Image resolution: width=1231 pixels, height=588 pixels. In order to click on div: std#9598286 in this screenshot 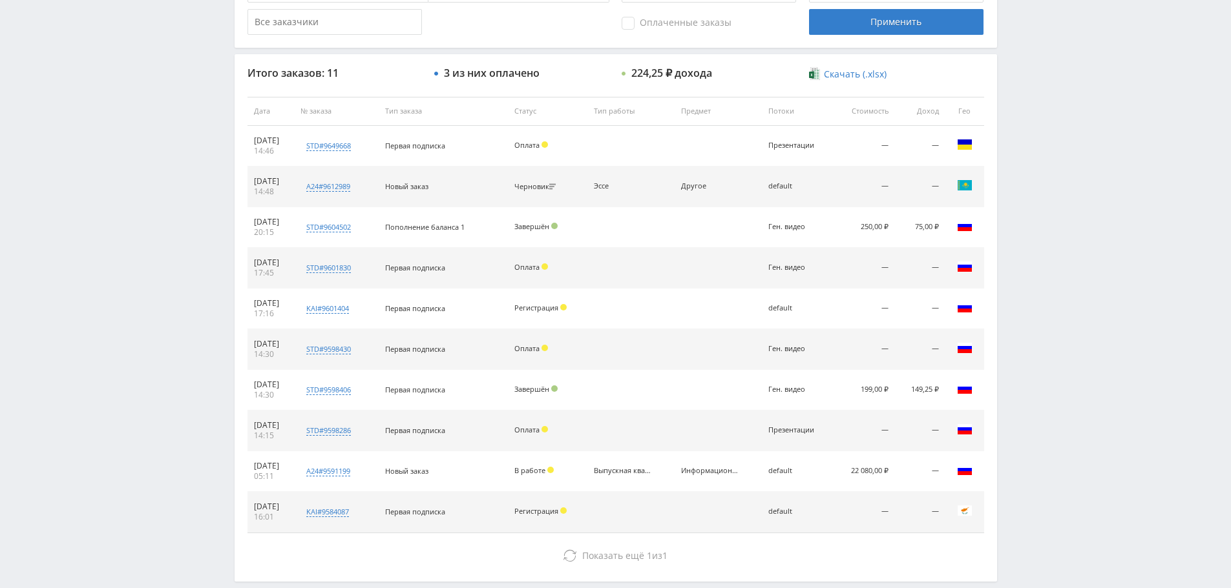, I will do `click(328, 431)`.